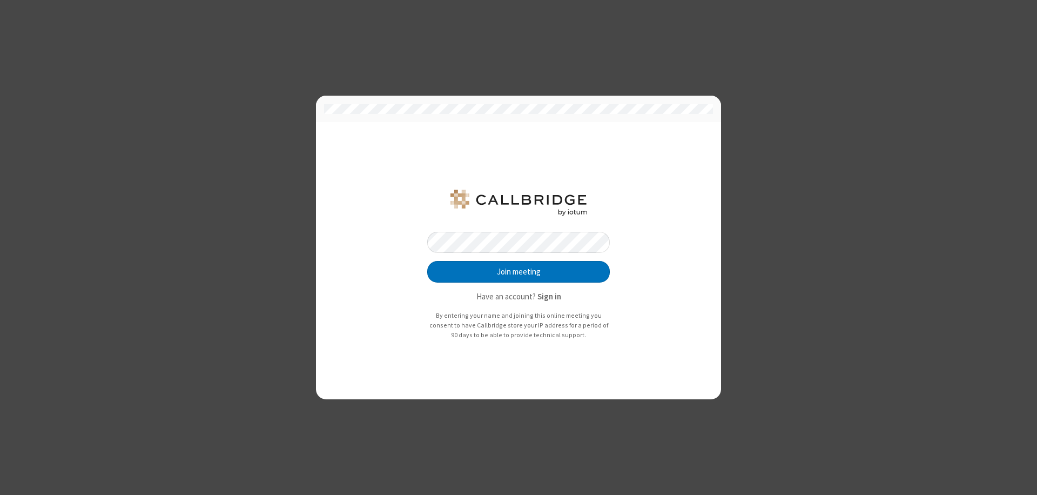 Image resolution: width=1037 pixels, height=495 pixels. What do you see at coordinates (518, 296) in the screenshot?
I see `p: Have an account?` at bounding box center [518, 296].